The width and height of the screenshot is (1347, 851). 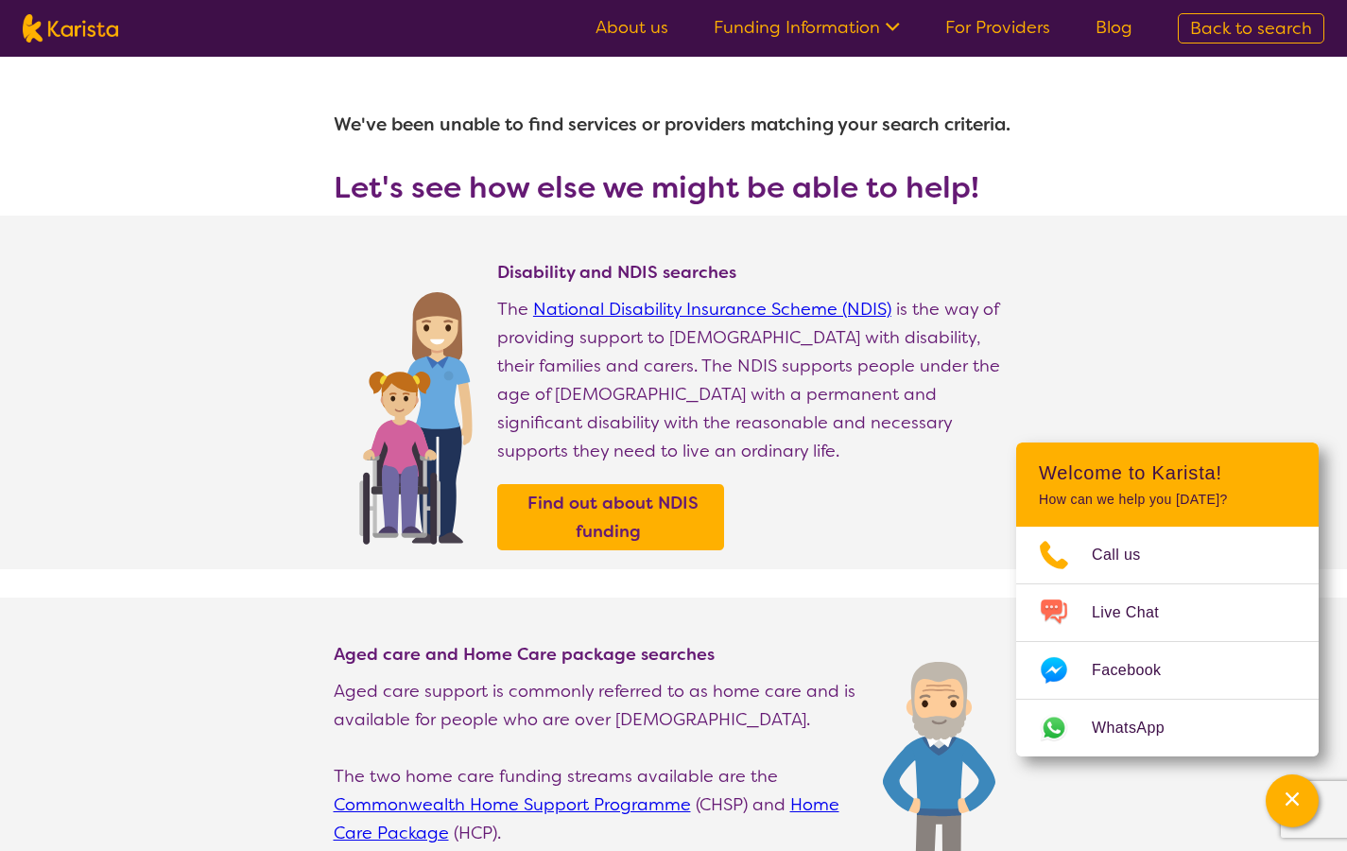 What do you see at coordinates (674, 187) in the screenshot?
I see `h3: Let's see how else we might be able to help!` at bounding box center [674, 187].